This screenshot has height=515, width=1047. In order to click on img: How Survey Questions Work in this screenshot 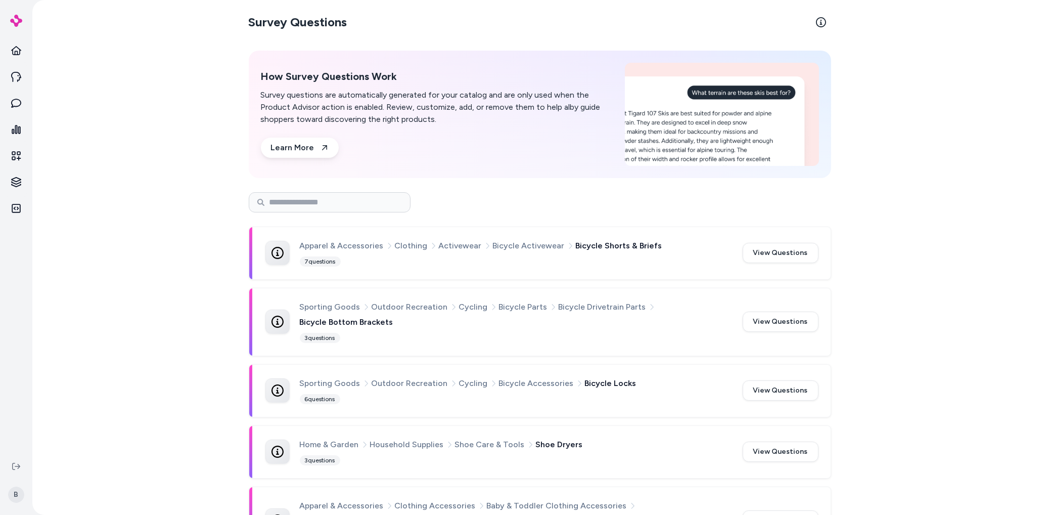, I will do `click(722, 114)`.